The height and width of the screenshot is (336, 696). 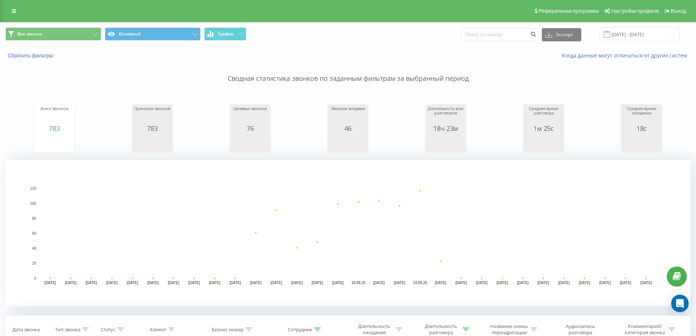 I want to click on text: 16.09.25, so click(x=358, y=282).